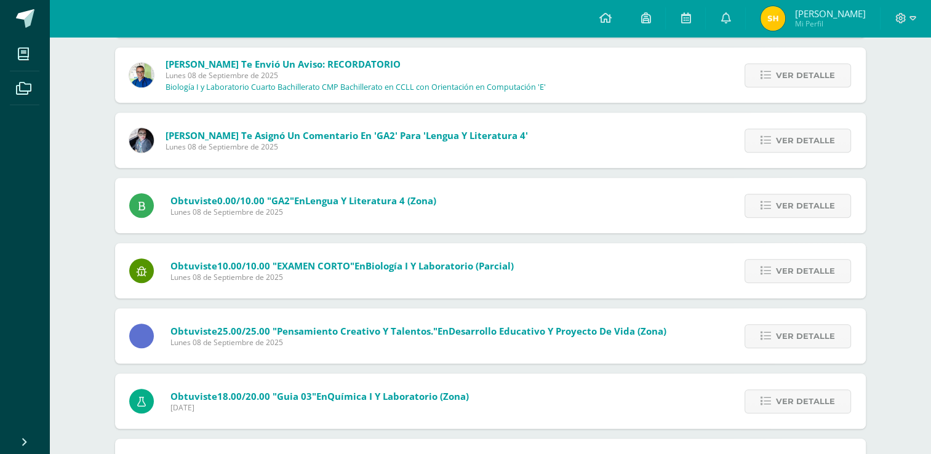 Image resolution: width=931 pixels, height=454 pixels. What do you see at coordinates (244, 266) in the screenshot?
I see `span: 10.00/10.00` at bounding box center [244, 266].